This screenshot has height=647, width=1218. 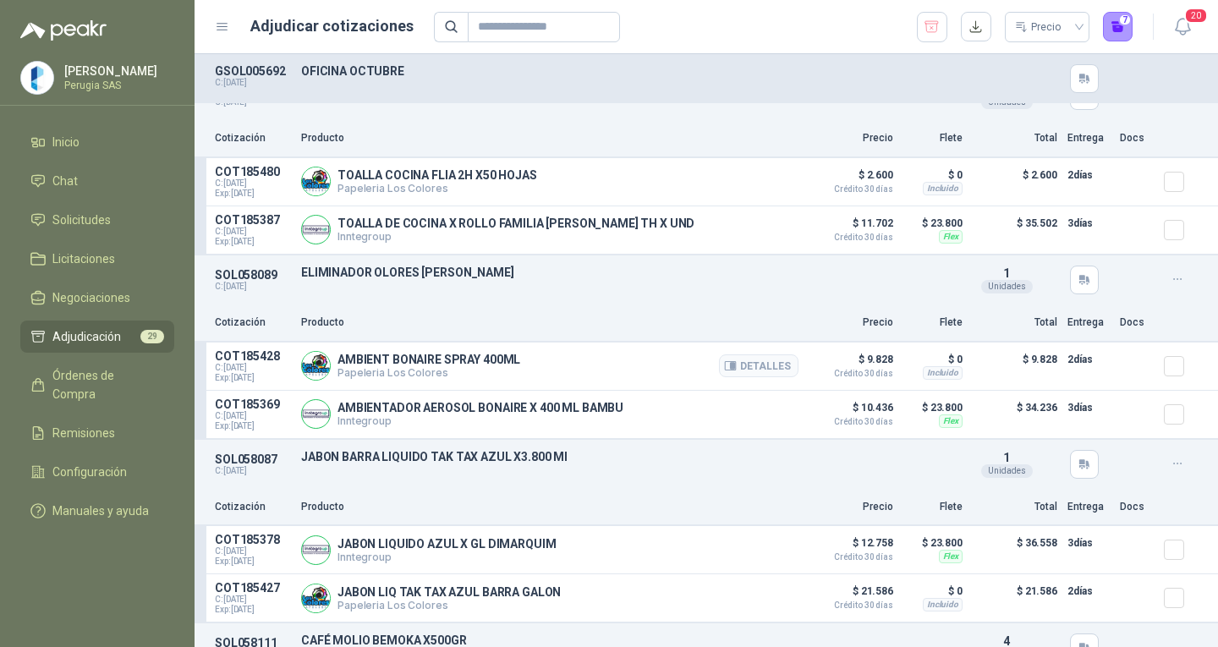 What do you see at coordinates (1007, 458) in the screenshot?
I see `span: 1` at bounding box center [1007, 458].